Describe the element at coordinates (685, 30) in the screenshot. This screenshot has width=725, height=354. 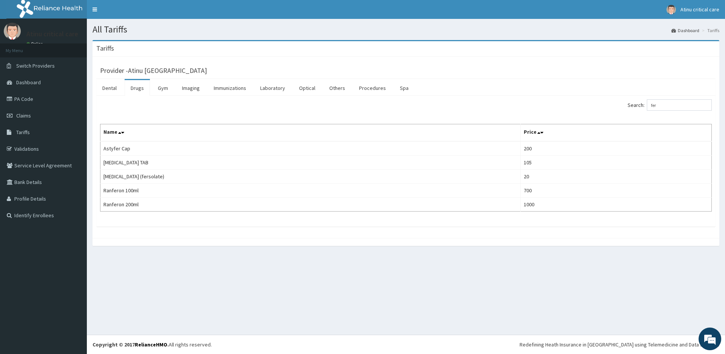
I see `a: Dashboard` at that location.